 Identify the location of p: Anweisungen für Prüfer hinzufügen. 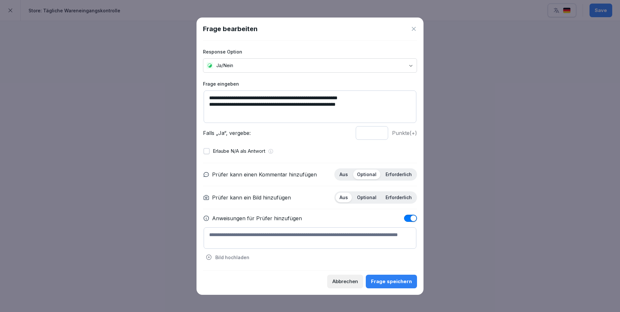
(257, 218).